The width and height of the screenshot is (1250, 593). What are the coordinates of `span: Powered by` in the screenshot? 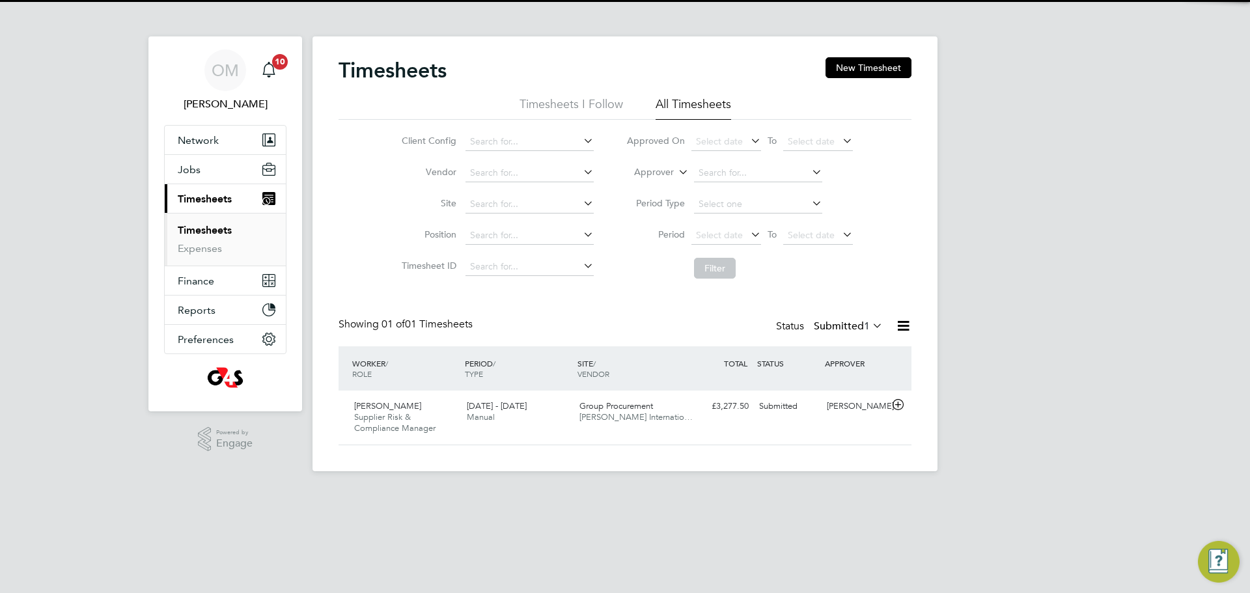 It's located at (234, 432).